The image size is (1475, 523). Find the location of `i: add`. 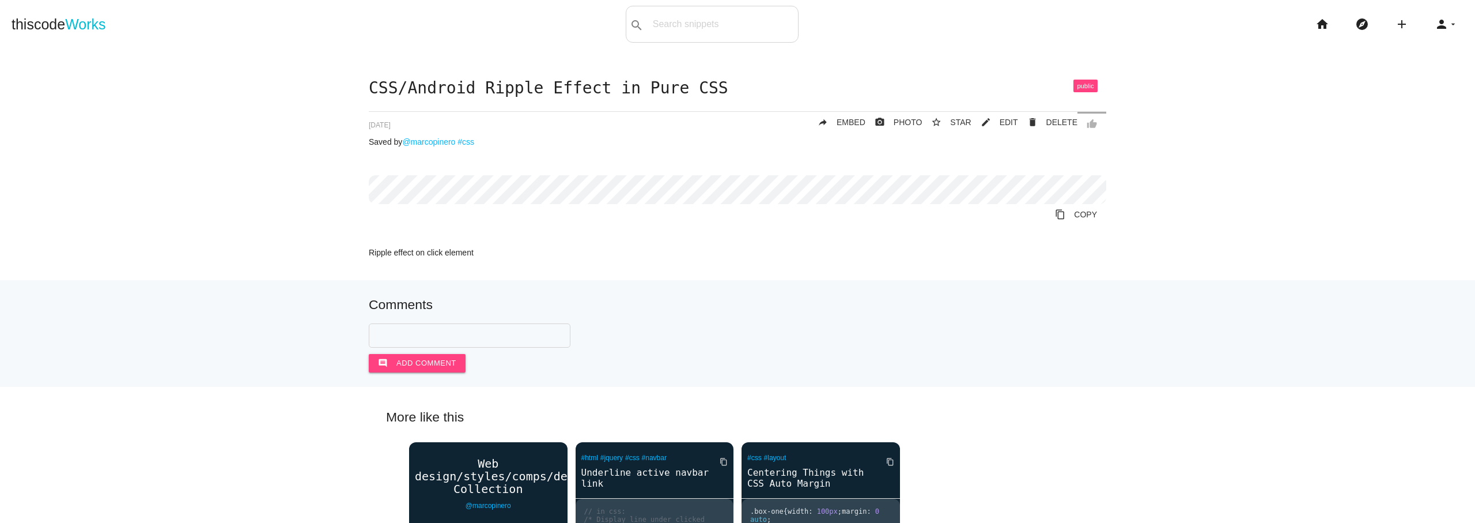

i: add is located at coordinates (1402, 24).